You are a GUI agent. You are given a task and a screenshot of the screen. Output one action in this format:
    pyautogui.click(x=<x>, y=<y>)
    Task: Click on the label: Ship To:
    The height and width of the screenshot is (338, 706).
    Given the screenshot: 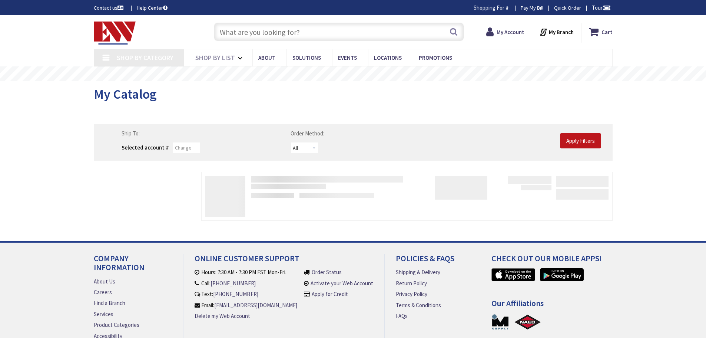 What is the action you would take?
    pyautogui.click(x=131, y=133)
    